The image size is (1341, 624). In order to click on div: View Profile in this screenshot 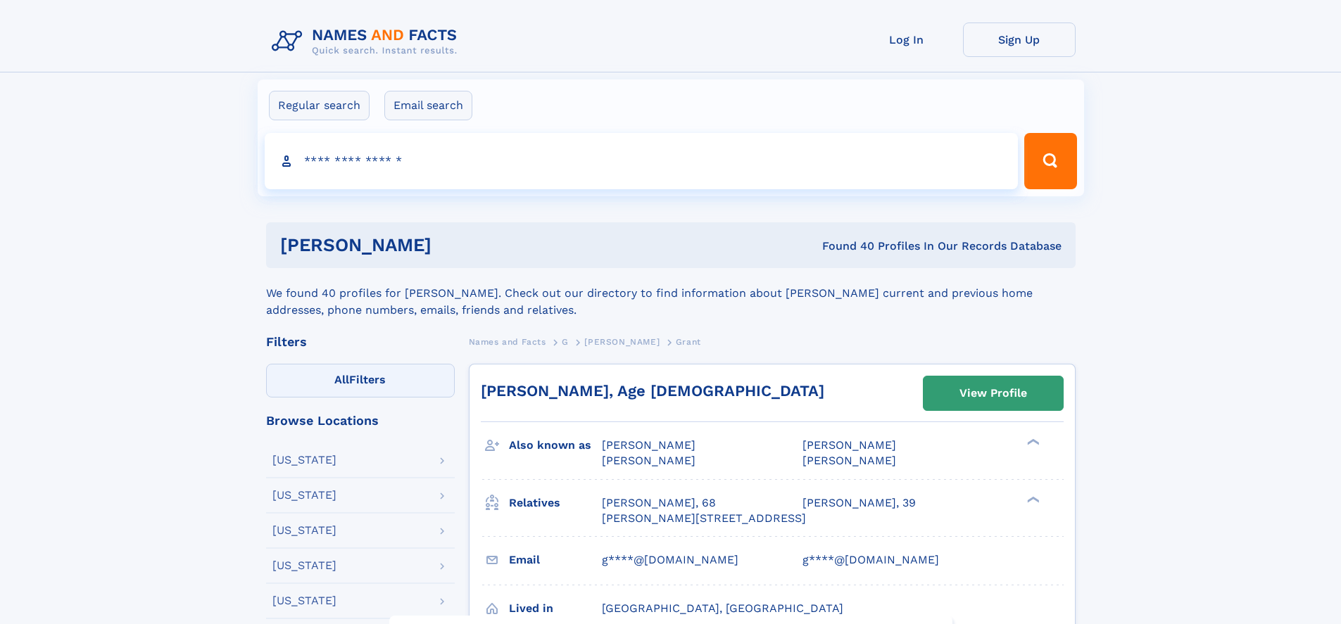, I will do `click(993, 394)`.